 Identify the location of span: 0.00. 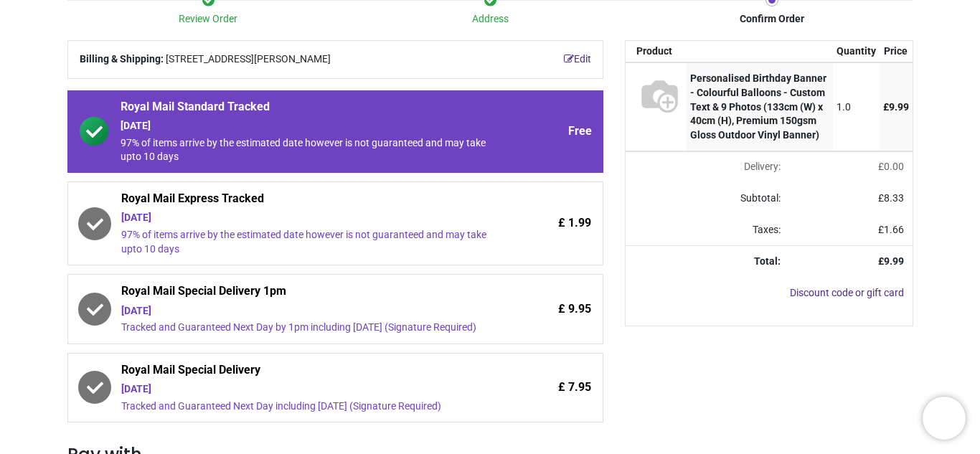
(894, 166).